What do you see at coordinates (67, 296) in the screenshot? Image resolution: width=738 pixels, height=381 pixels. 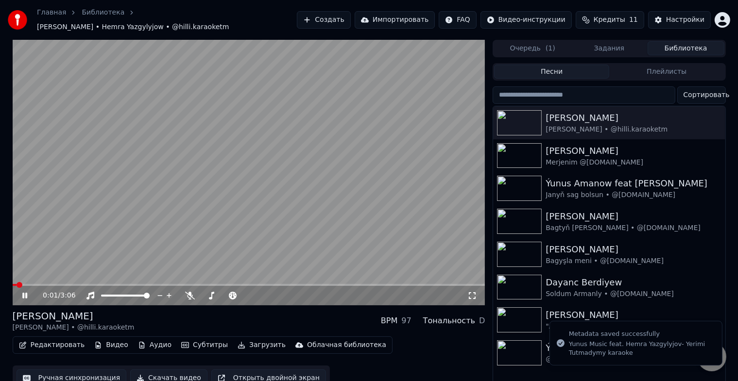 I see `span: 3:06` at bounding box center [67, 296].